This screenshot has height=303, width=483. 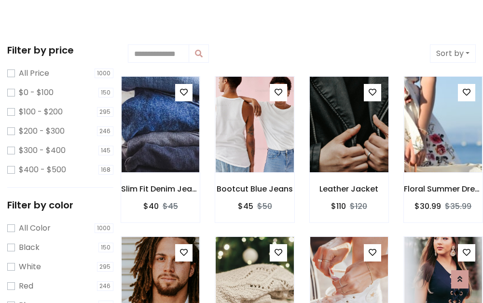 I want to click on h6: Bootcut Blue Jeans, so click(x=254, y=189).